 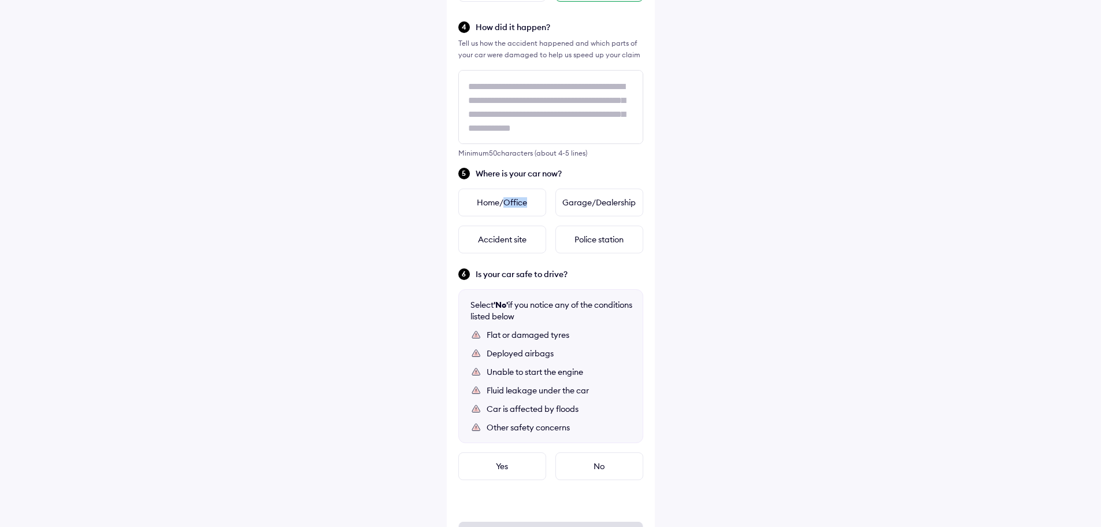 I want to click on div: Deployed airbags, so click(x=559, y=353).